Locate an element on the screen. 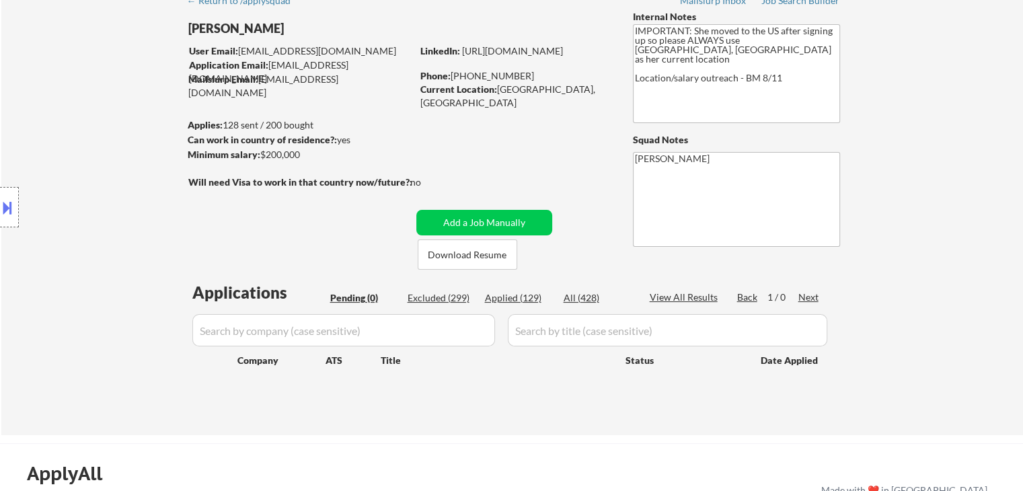  div: Title is located at coordinates (496, 360).